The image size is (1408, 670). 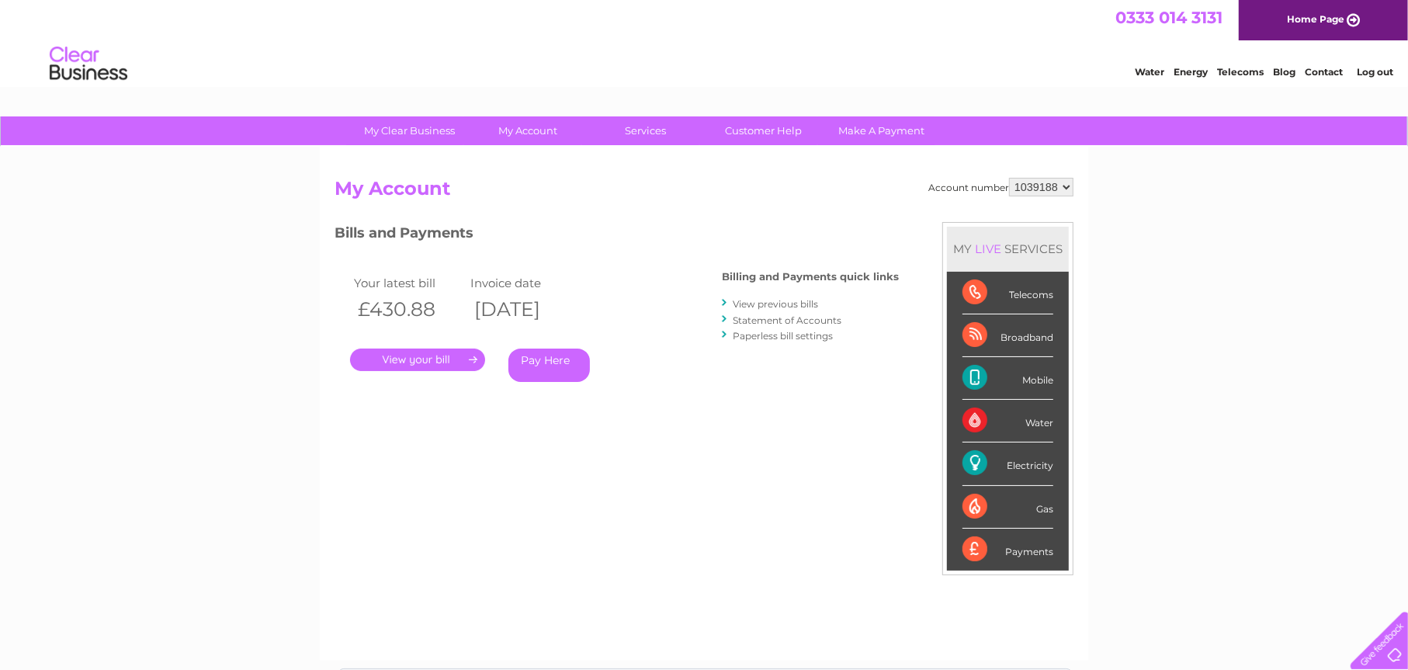 I want to click on a: Water, so click(x=1150, y=71).